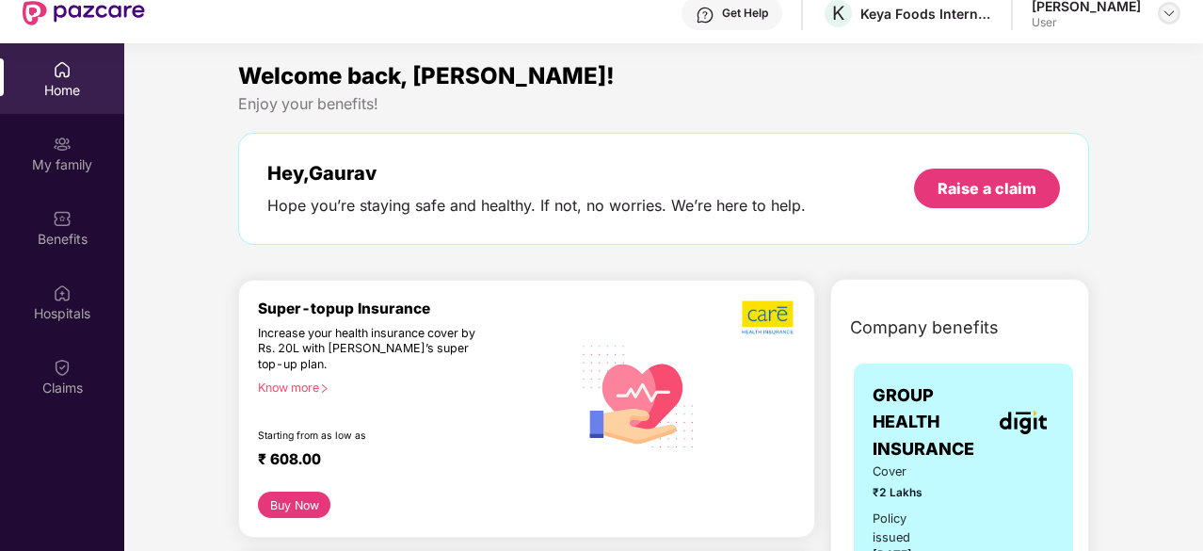 This screenshot has width=1203, height=551. I want to click on div: Hey, Gaurav, so click(537, 173).